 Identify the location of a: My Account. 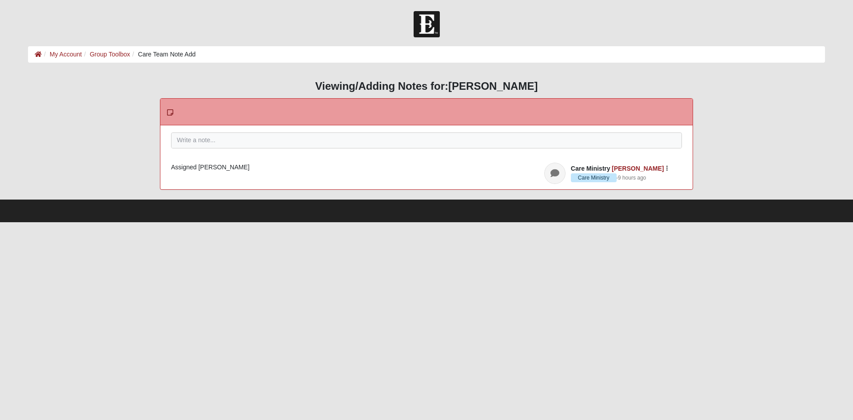
(66, 54).